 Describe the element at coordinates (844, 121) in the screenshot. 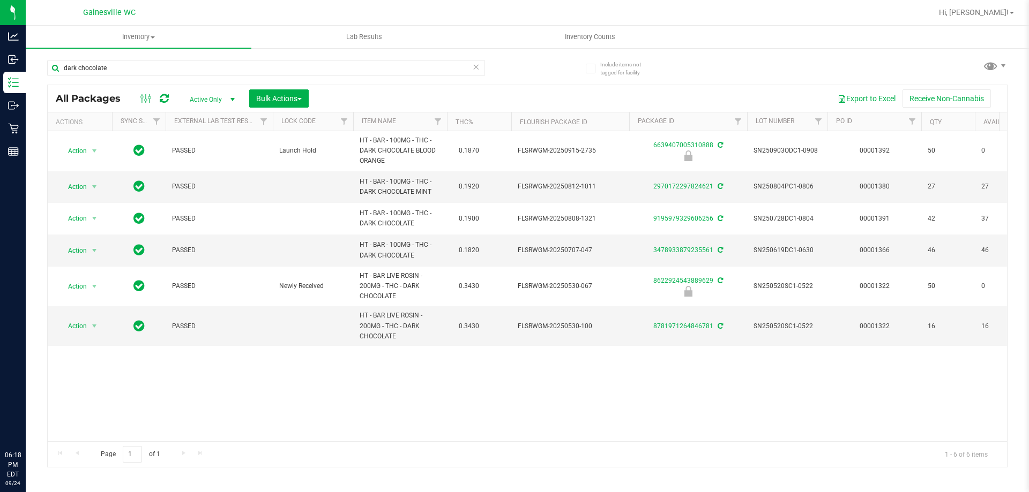

I see `a: PO ID` at that location.